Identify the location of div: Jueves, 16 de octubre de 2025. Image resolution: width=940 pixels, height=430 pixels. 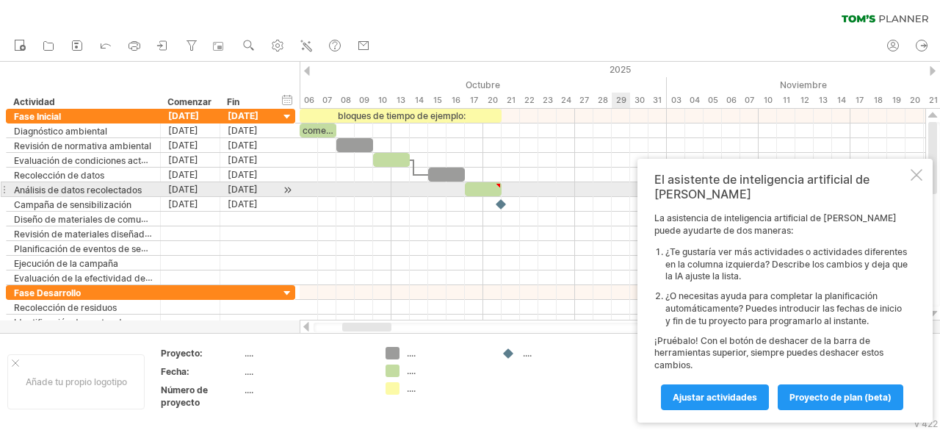
(455, 100).